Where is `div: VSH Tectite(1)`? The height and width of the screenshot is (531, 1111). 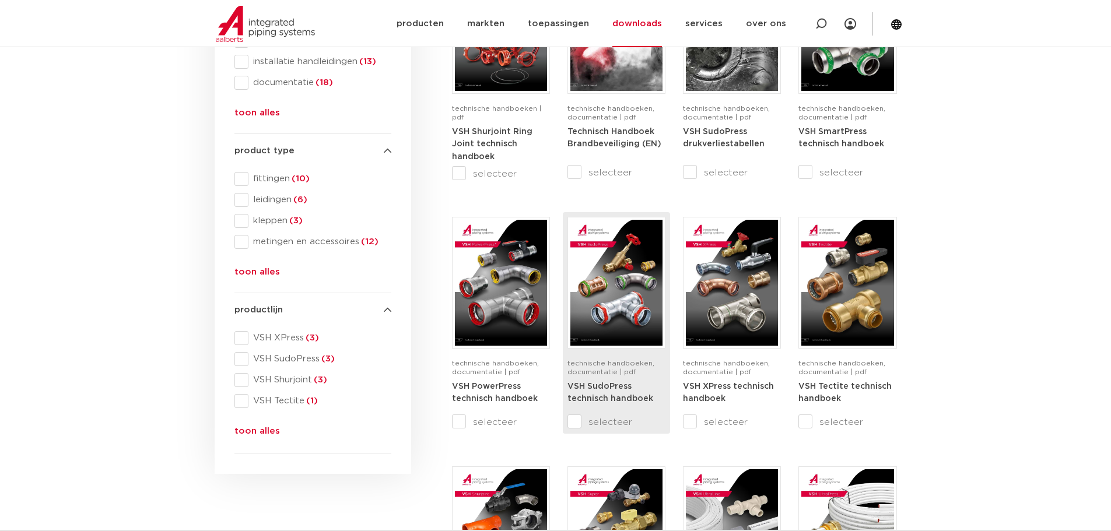 div: VSH Tectite(1) is located at coordinates (313, 401).